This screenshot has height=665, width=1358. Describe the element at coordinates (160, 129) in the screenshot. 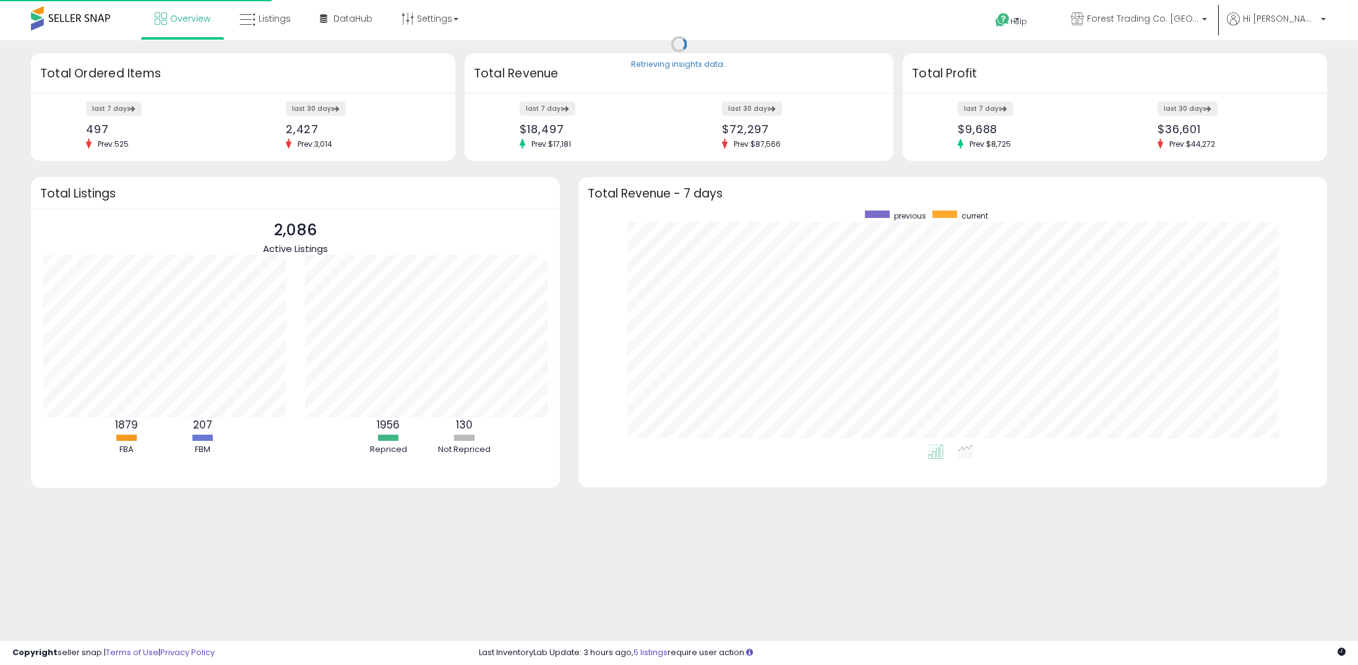

I see `div: 497` at that location.